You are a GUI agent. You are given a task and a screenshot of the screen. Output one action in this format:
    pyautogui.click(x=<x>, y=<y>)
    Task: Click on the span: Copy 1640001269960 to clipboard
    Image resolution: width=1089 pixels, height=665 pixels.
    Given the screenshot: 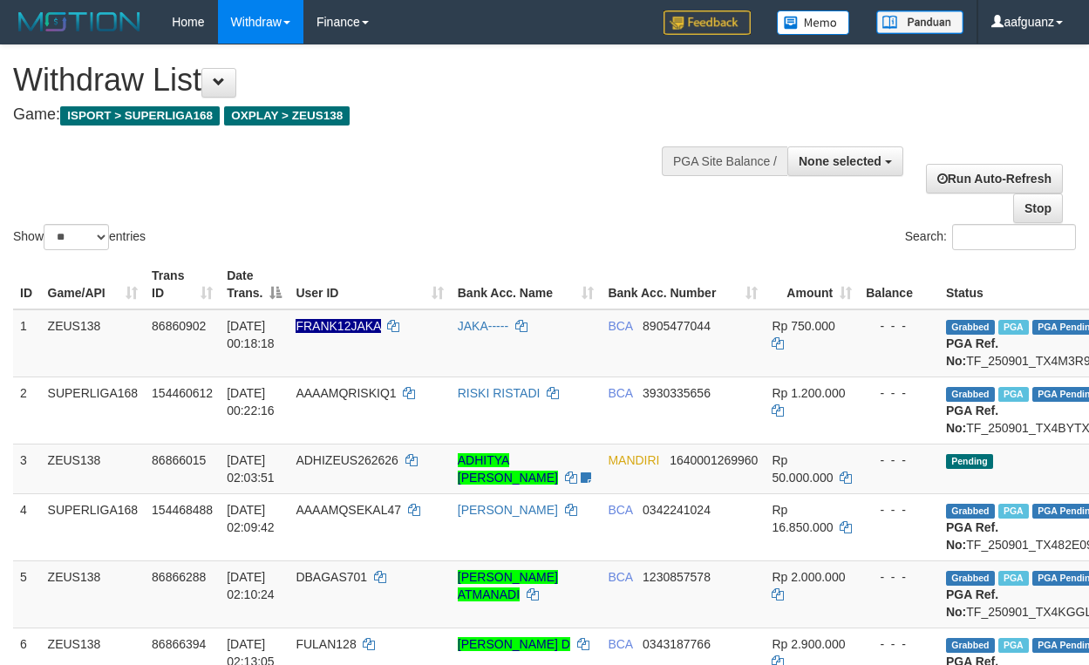 What is the action you would take?
    pyautogui.click(x=713, y=460)
    